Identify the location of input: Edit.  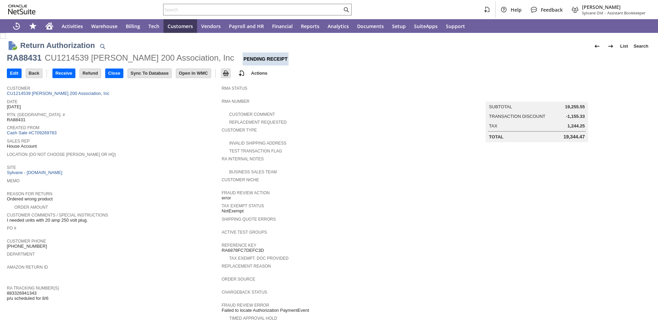
(14, 73).